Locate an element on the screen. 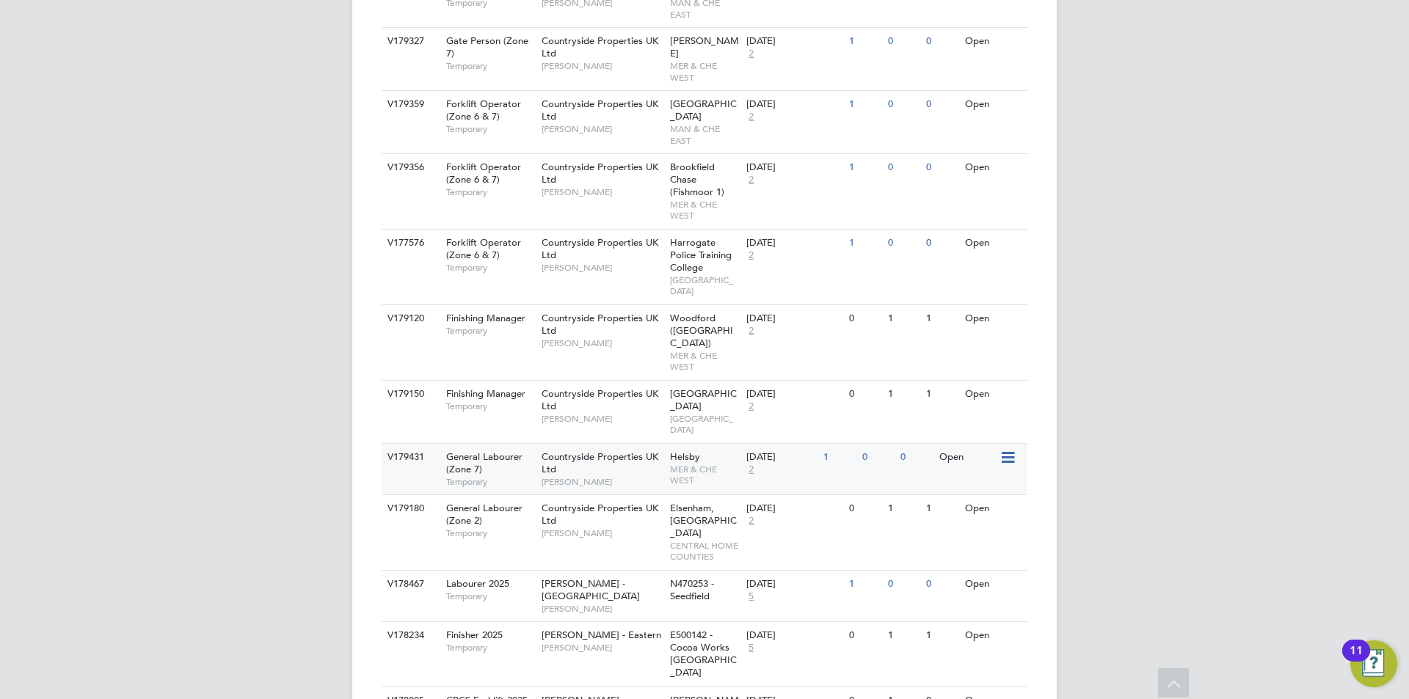 This screenshot has height=699, width=1409. span: General Labourer (Zone 2) is located at coordinates (484, 514).